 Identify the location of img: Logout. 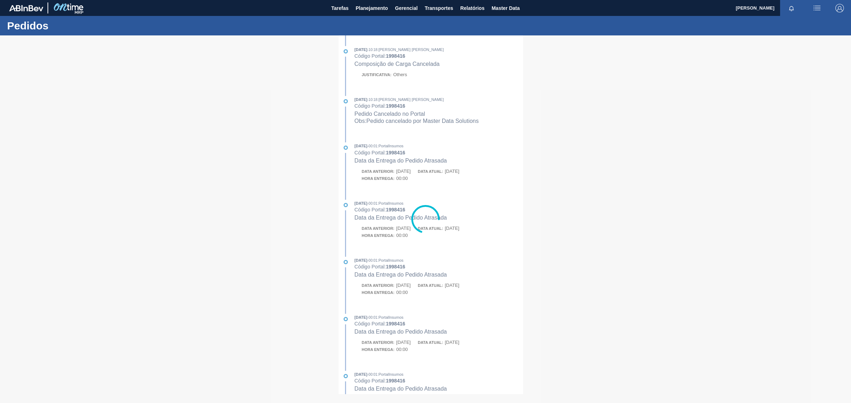
(840, 8).